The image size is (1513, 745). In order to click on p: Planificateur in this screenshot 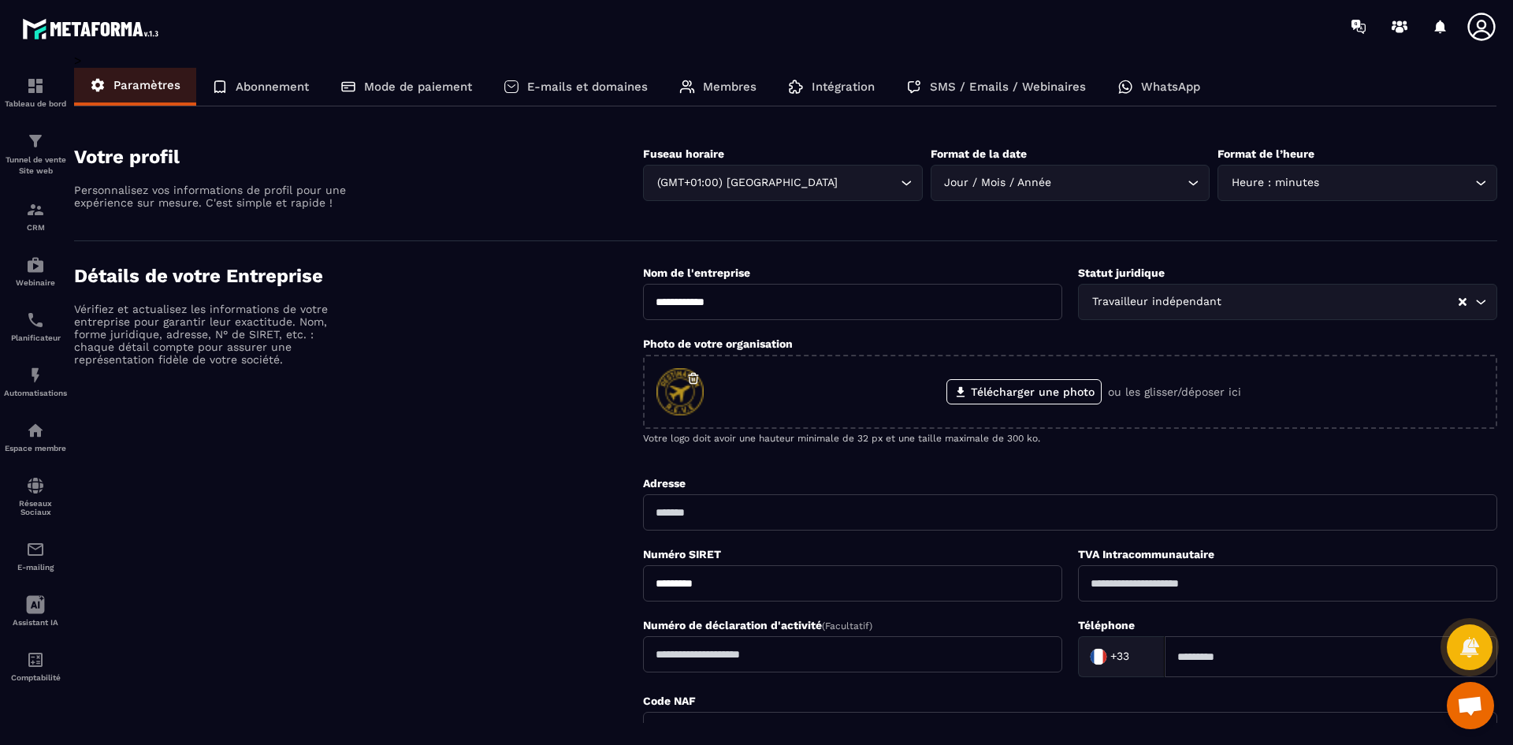, I will do `click(35, 337)`.